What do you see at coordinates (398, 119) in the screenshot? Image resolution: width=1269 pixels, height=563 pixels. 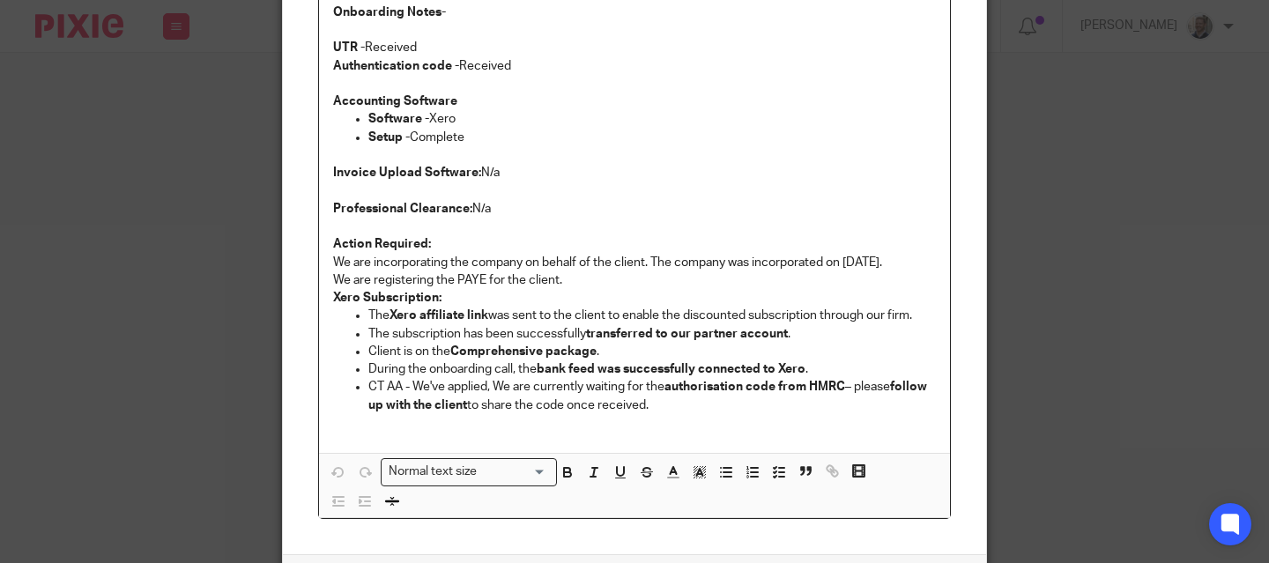 I see `strong: Software -` at bounding box center [398, 119].